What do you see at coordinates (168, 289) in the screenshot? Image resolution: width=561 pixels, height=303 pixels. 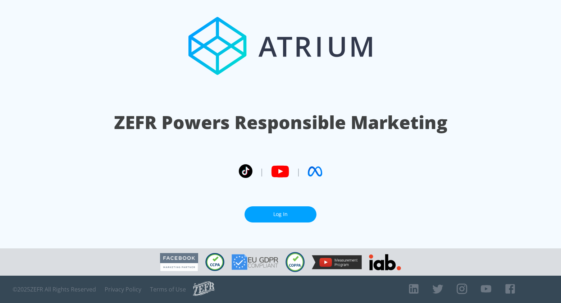 I see `a: Terms of Use` at bounding box center [168, 289].